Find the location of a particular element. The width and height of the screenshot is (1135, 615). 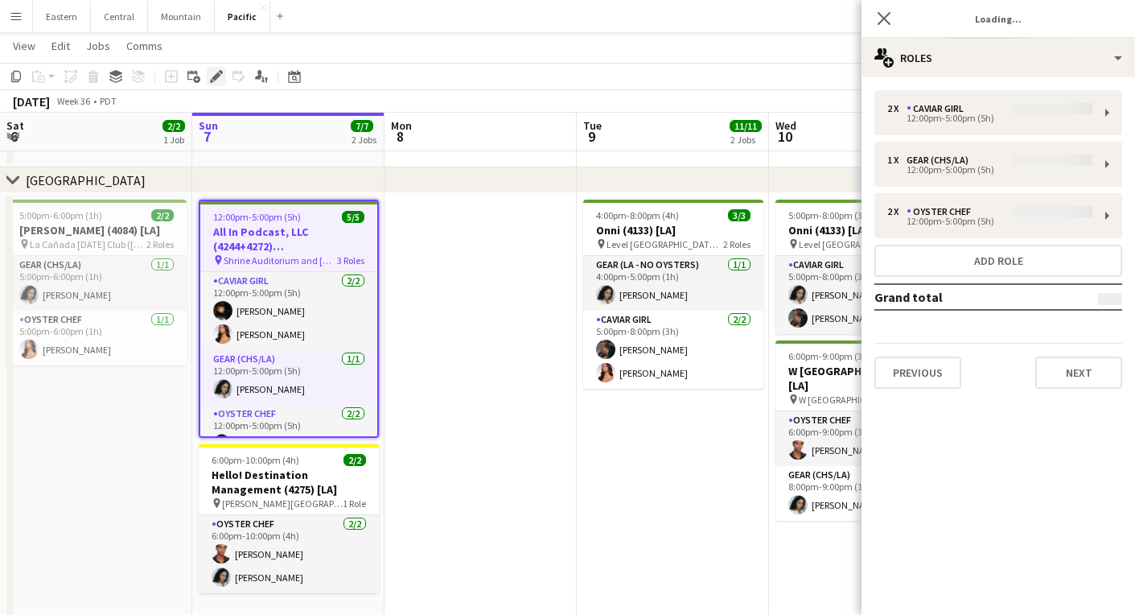

a: Comms is located at coordinates (144, 46).